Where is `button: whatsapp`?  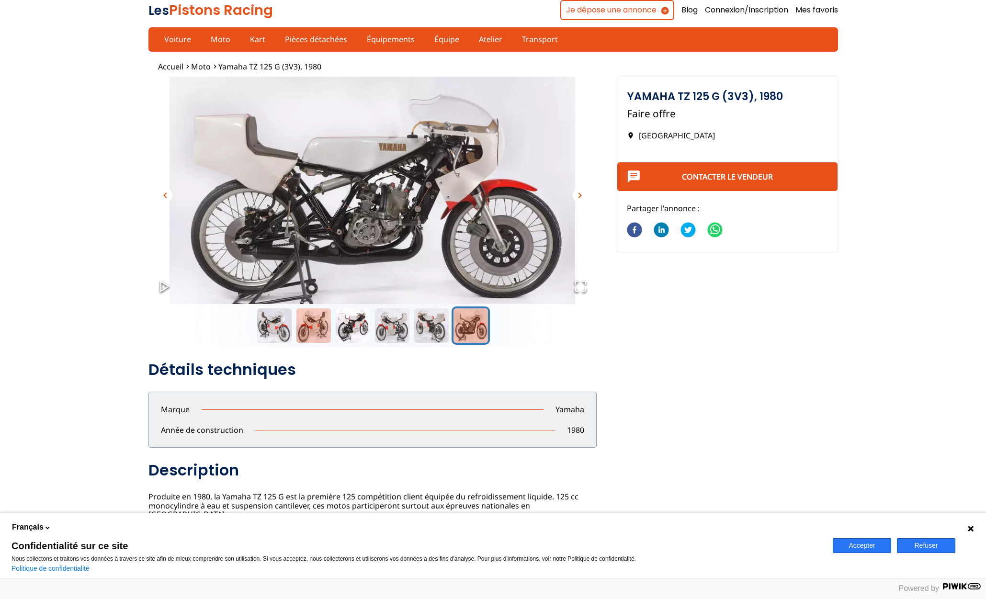
button: whatsapp is located at coordinates (715, 230).